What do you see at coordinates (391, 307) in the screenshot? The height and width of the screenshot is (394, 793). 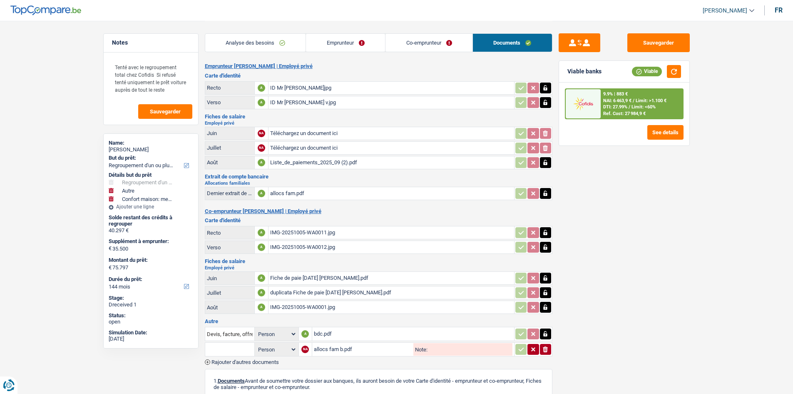 I see `div: IMG-20251005-WA0001.jpg` at bounding box center [391, 307].